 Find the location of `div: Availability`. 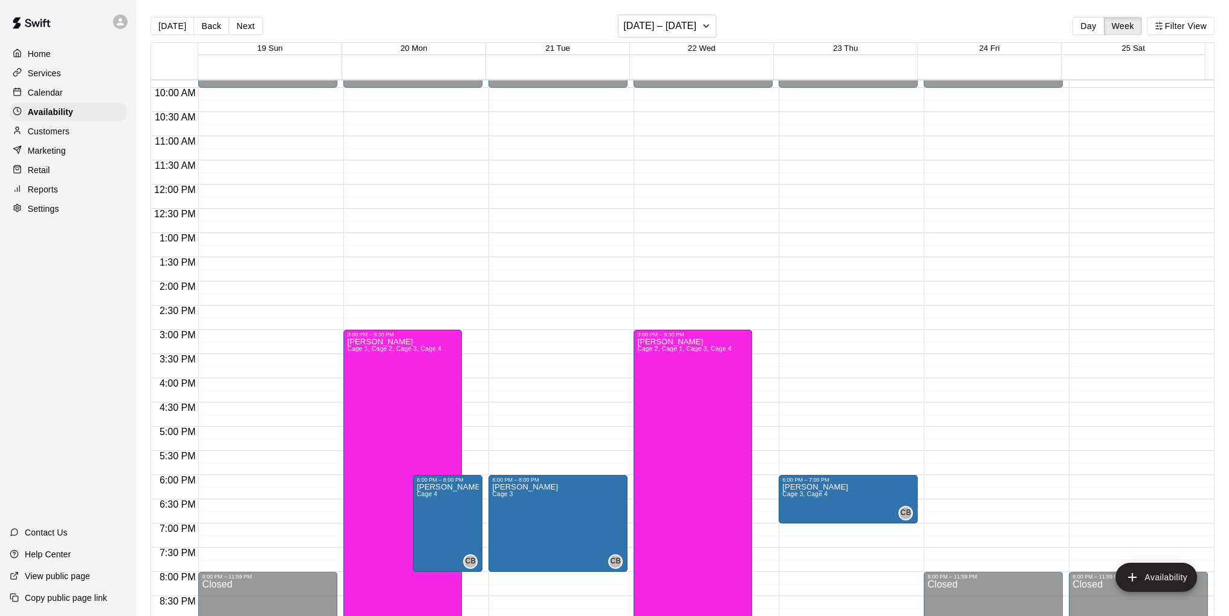

div: Availability is located at coordinates (68, 112).